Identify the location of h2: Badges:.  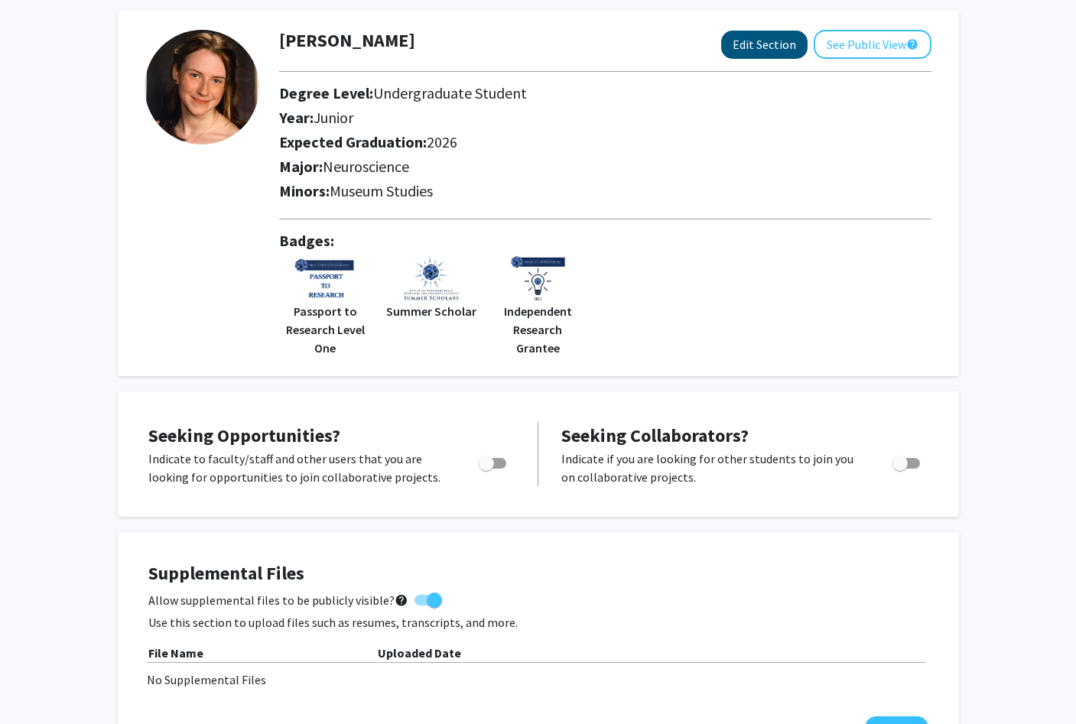
(605, 241).